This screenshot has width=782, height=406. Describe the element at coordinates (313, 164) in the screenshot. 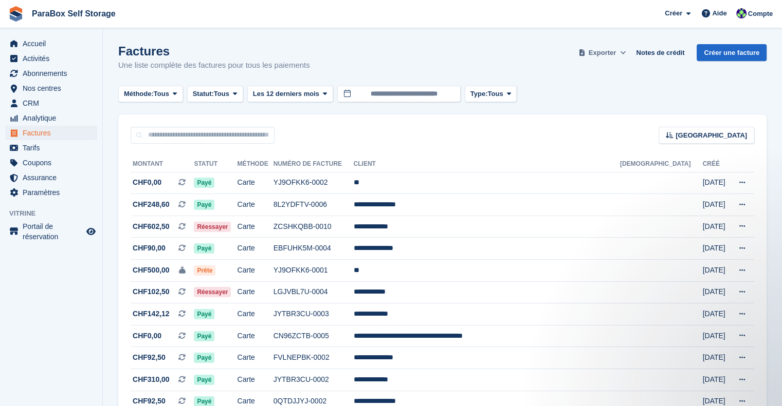

I see `th: Numéro de facture` at that location.